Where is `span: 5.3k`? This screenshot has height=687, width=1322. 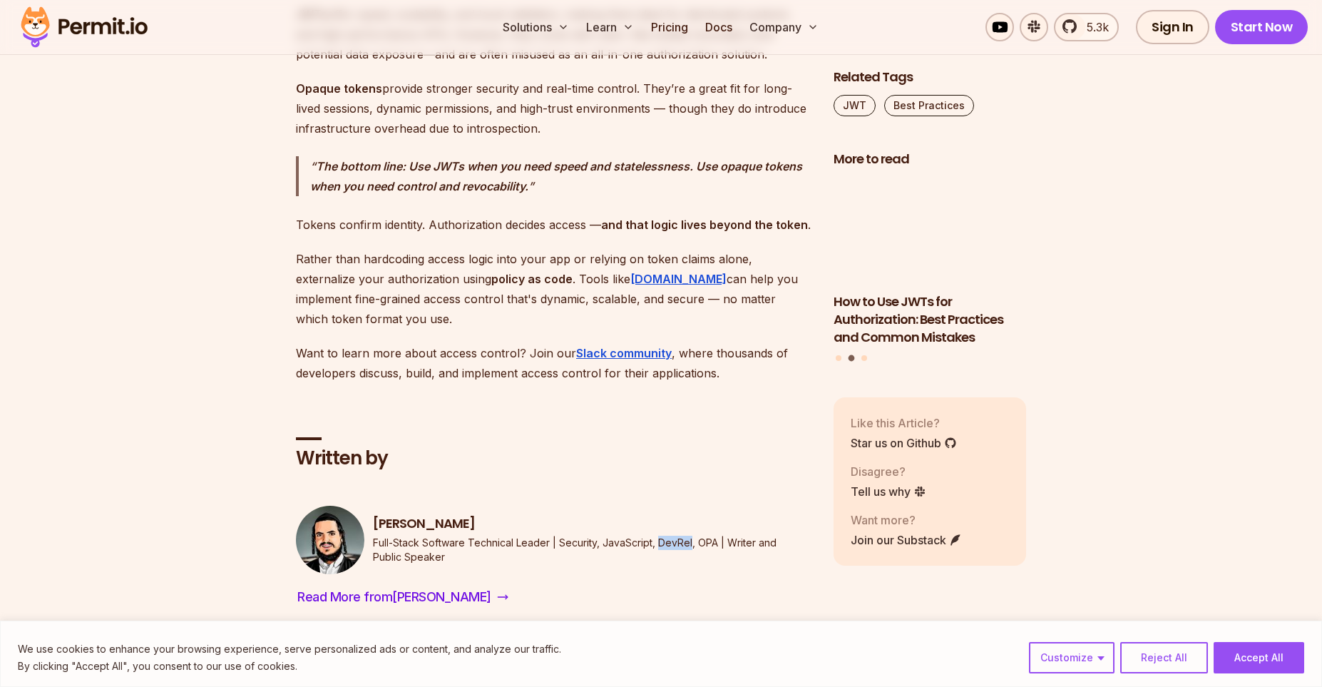
span: 5.3k is located at coordinates (1093, 27).